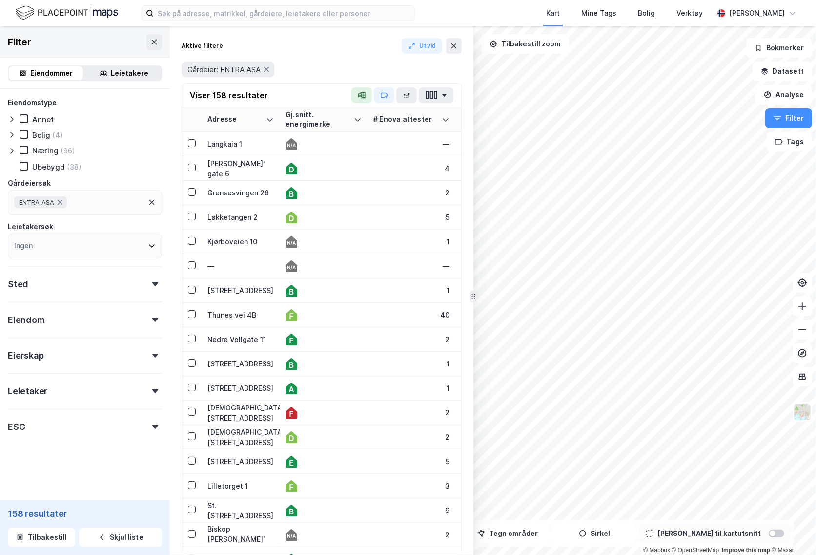 This screenshot has height=555, width=816. I want to click on div: Eiendommer, so click(52, 73).